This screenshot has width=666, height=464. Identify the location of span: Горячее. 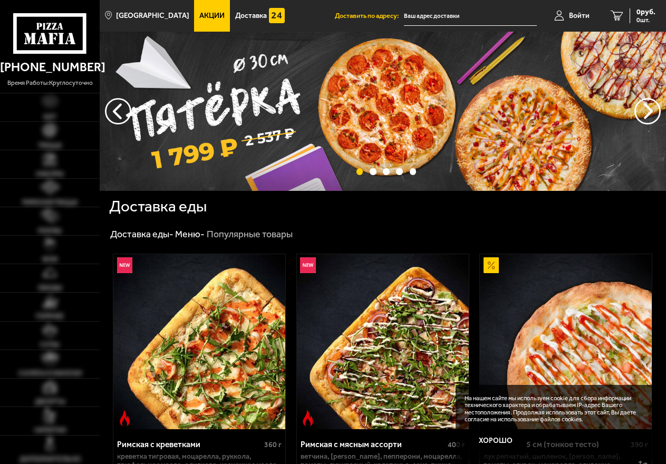
(50, 316).